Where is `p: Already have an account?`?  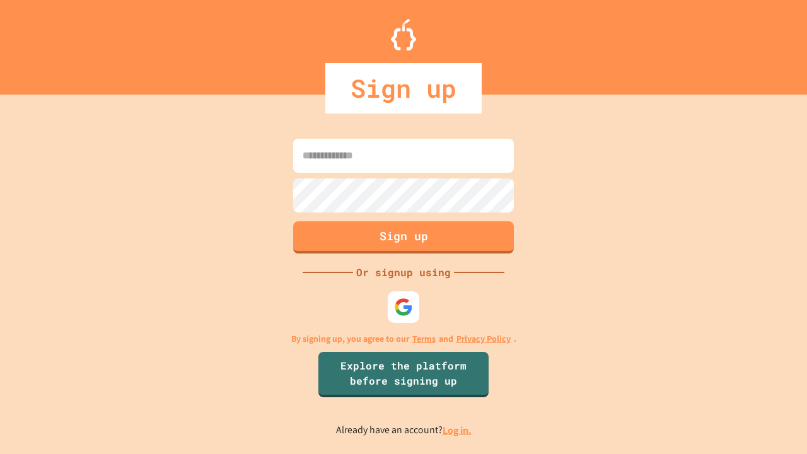
p: Already have an account? is located at coordinates (404, 430).